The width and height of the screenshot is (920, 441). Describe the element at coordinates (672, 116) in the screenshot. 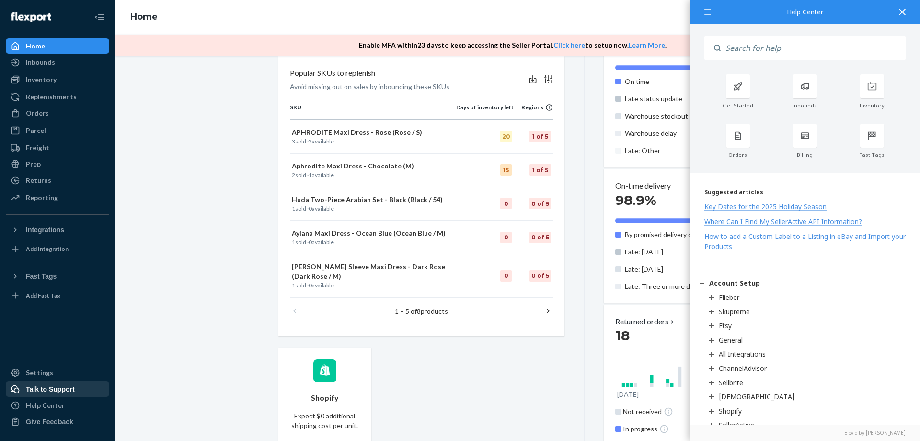

I see `p: Warehouse stockout` at that location.